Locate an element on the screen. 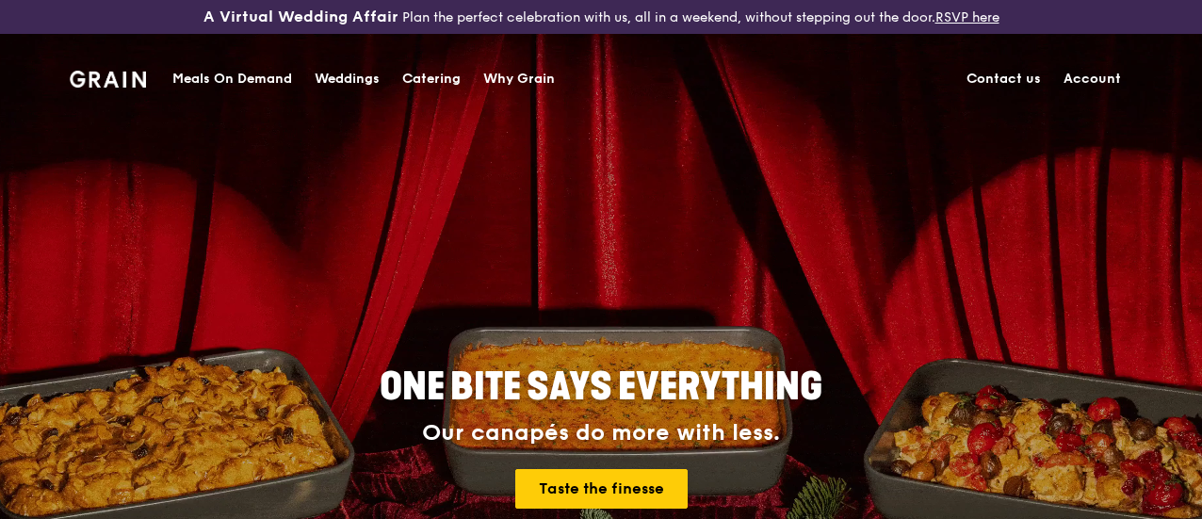  a: Why Grain is located at coordinates (519, 79).